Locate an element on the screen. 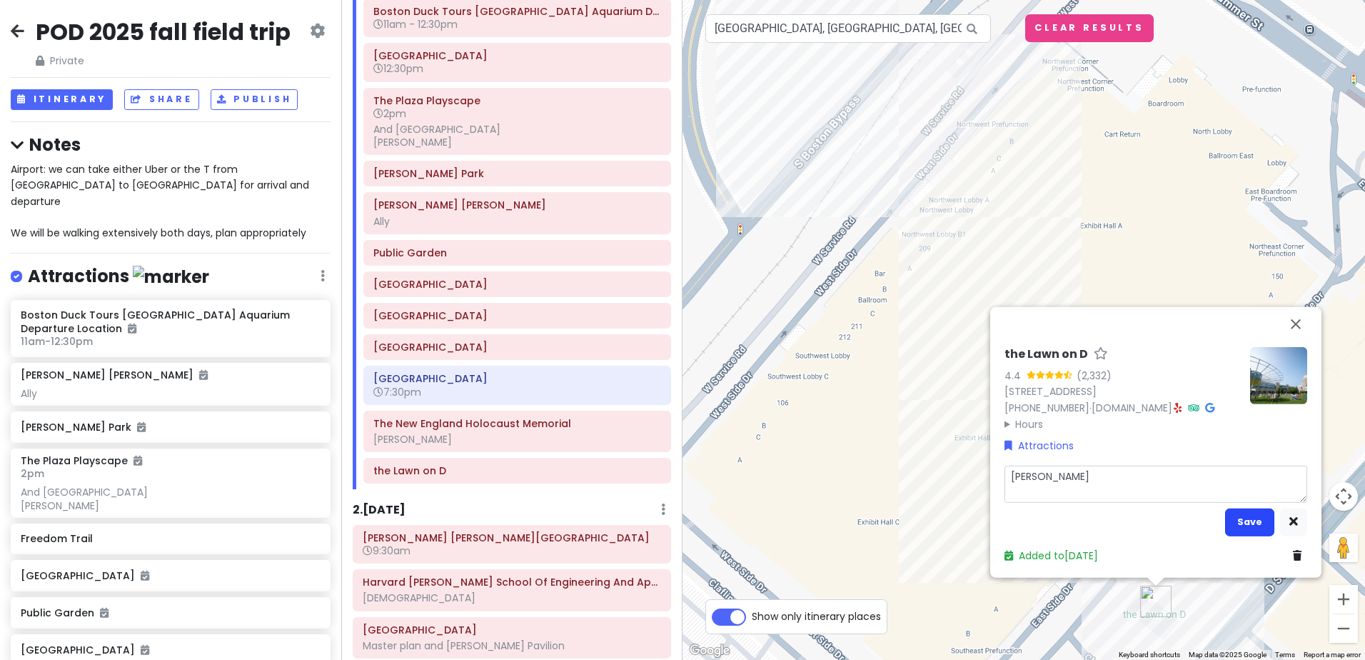 The image size is (1365, 660). summary: Hours is located at coordinates (1121, 424).